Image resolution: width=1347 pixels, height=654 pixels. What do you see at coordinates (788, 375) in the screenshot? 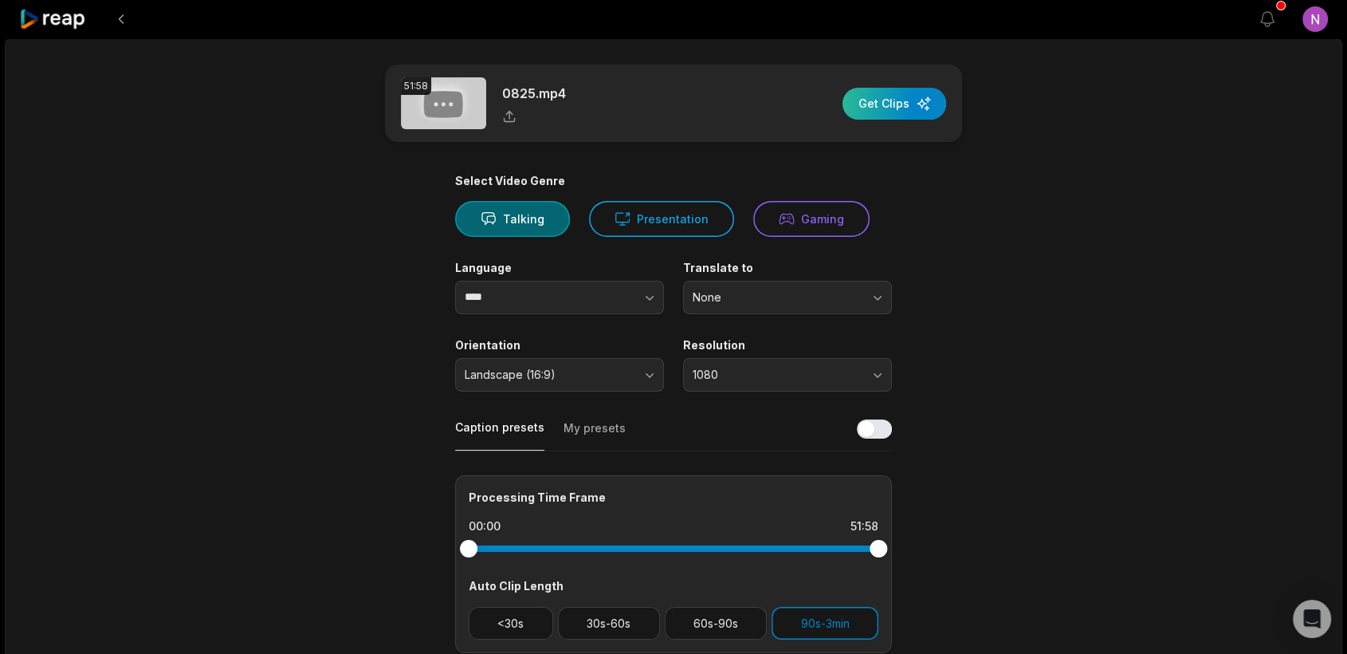
I see `button: 1080` at bounding box center [788, 375].